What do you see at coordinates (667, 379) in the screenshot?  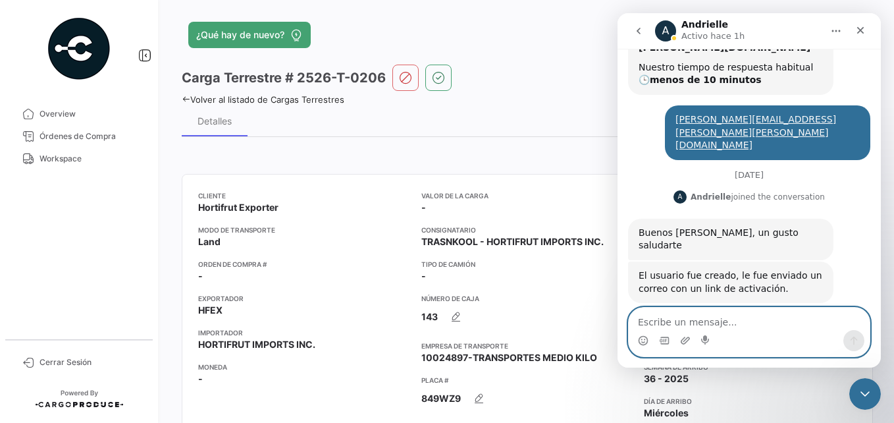 I see `span: 36 - 2025` at bounding box center [667, 379].